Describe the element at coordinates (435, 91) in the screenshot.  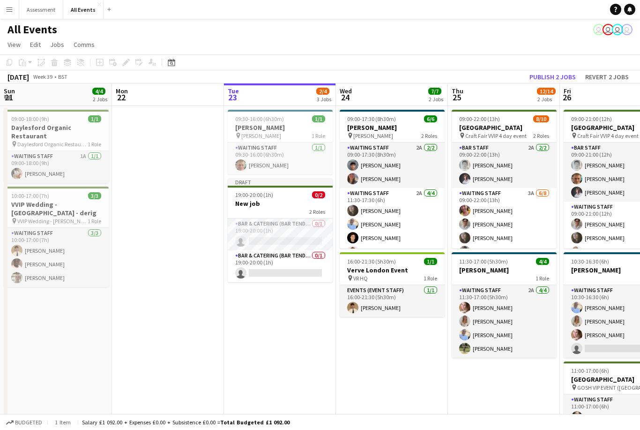
I see `span: 7/7` at that location.